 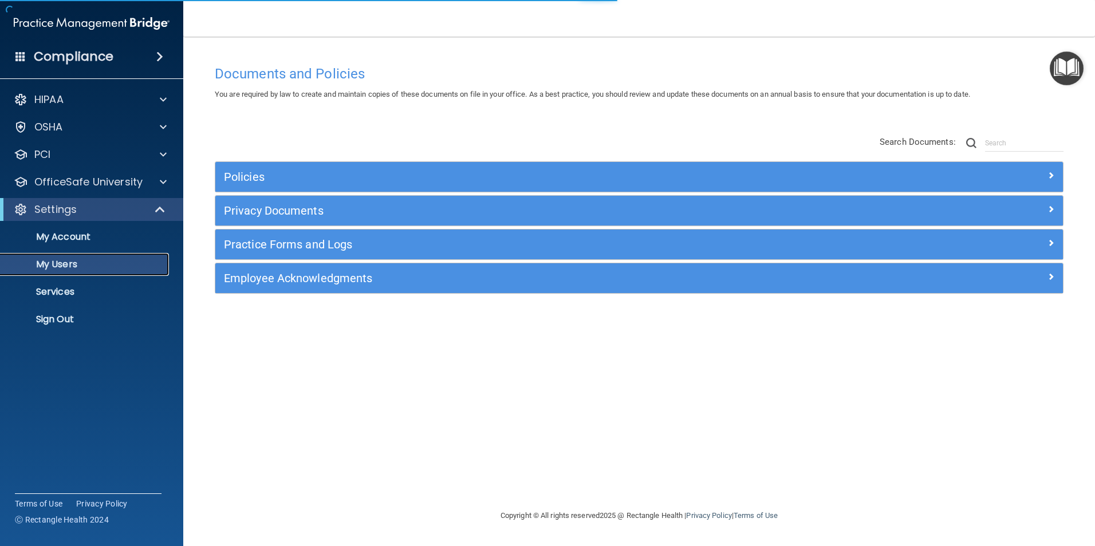 What do you see at coordinates (918, 142) in the screenshot?
I see `span: Search Documents:` at bounding box center [918, 142].